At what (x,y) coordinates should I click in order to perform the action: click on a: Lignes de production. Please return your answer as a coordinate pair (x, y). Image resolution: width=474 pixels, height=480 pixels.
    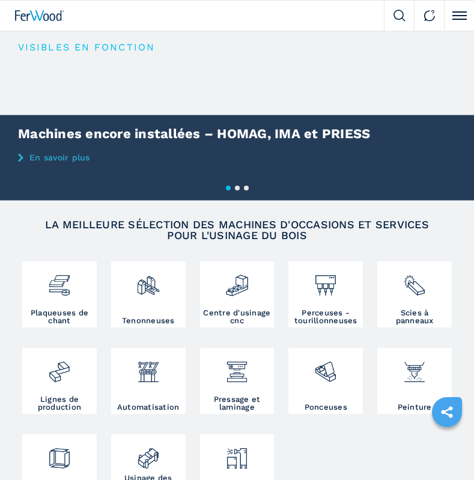
    Looking at the image, I should click on (59, 381).